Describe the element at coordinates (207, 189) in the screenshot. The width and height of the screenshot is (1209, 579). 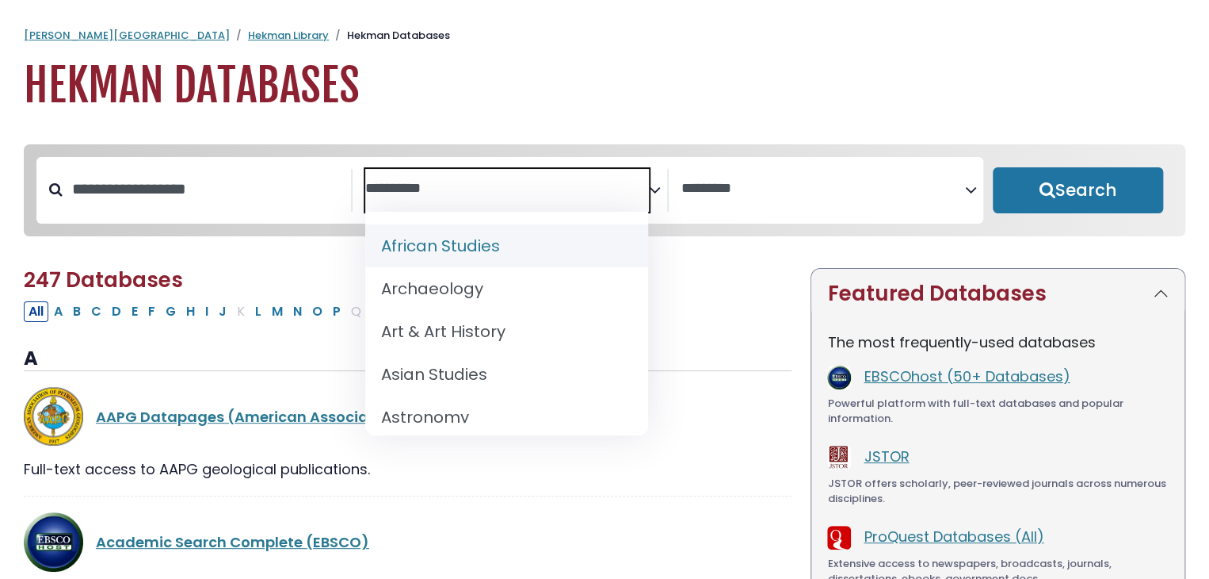
I see `input: Search database by title or keyword` at that location.